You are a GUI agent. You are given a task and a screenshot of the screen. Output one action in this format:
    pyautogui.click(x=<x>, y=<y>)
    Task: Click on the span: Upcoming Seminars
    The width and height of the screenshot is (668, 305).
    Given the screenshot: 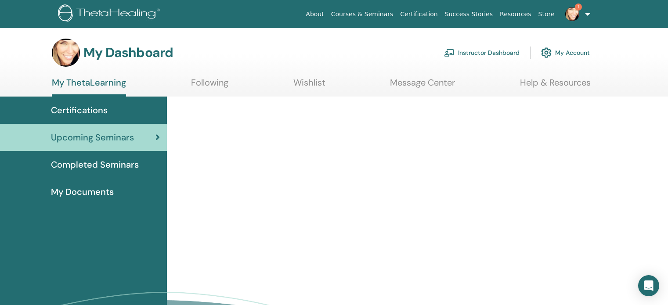 What is the action you would take?
    pyautogui.click(x=92, y=137)
    